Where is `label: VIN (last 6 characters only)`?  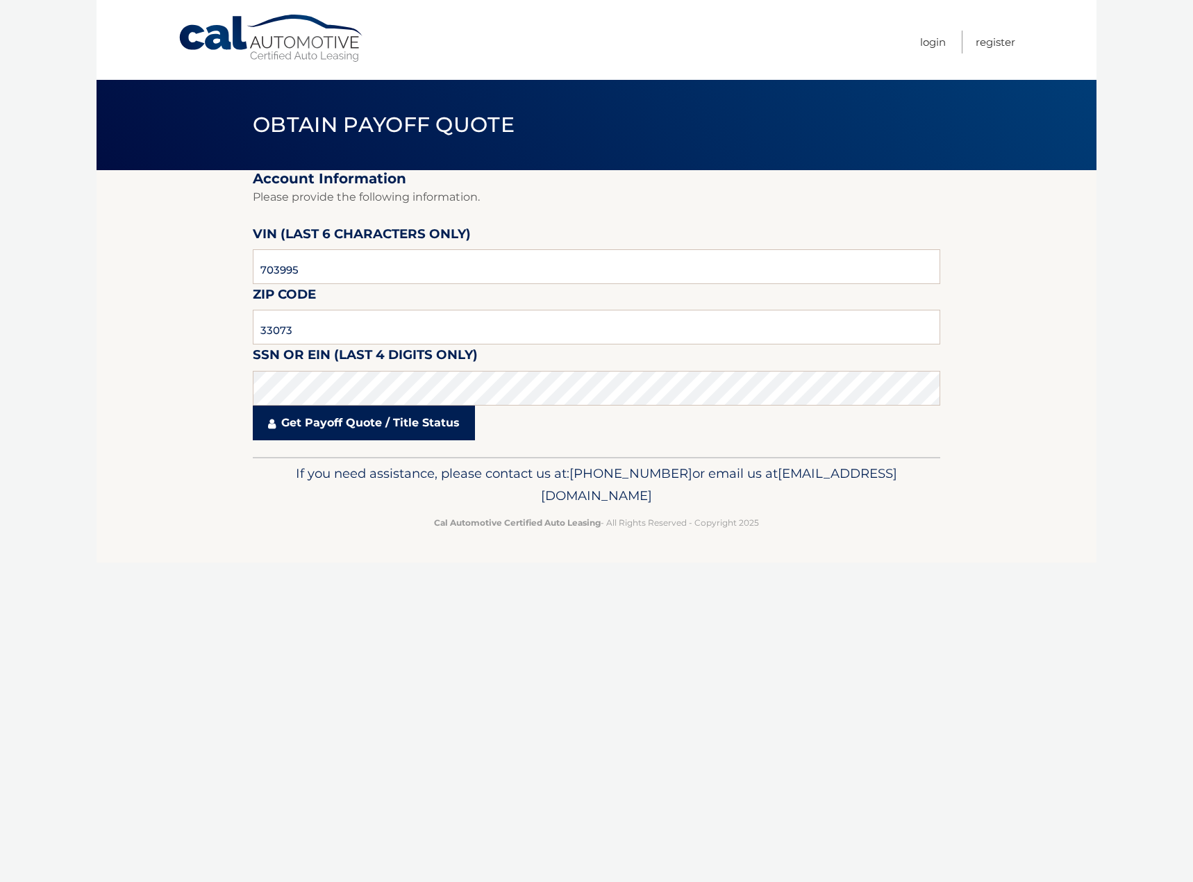 label: VIN (last 6 characters only) is located at coordinates (362, 236).